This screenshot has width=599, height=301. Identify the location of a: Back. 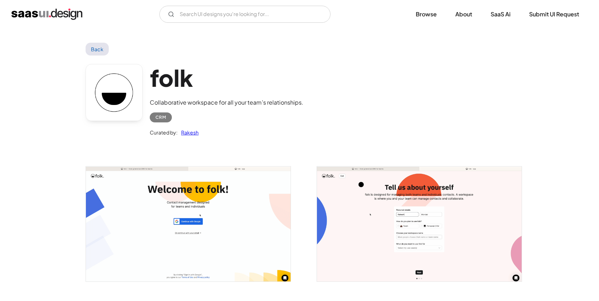
(97, 49).